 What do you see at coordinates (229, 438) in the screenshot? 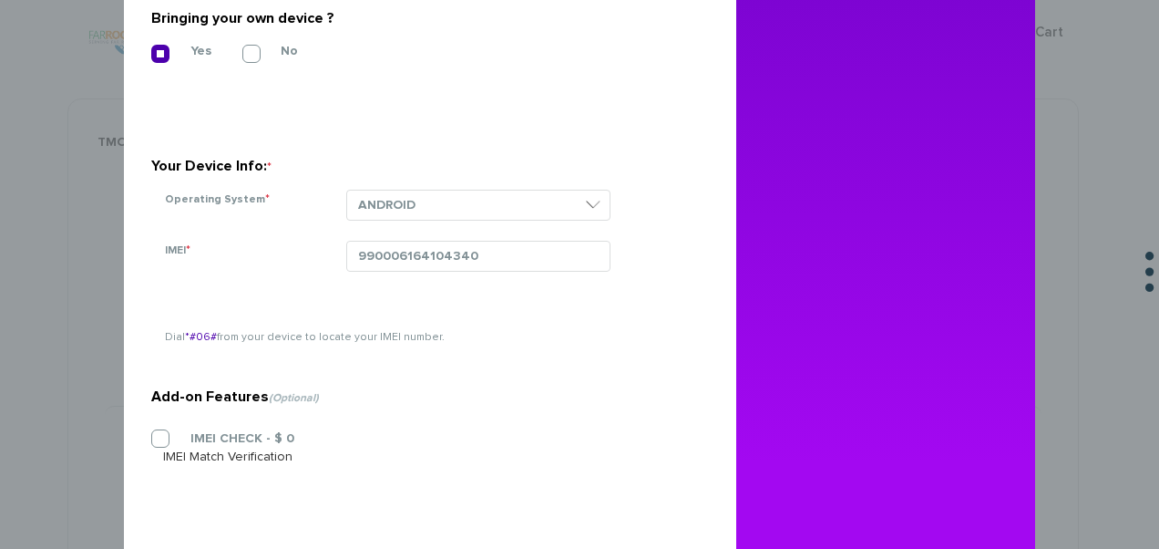
I see `label: IMEI CHECK - $ 0` at bounding box center [229, 438].